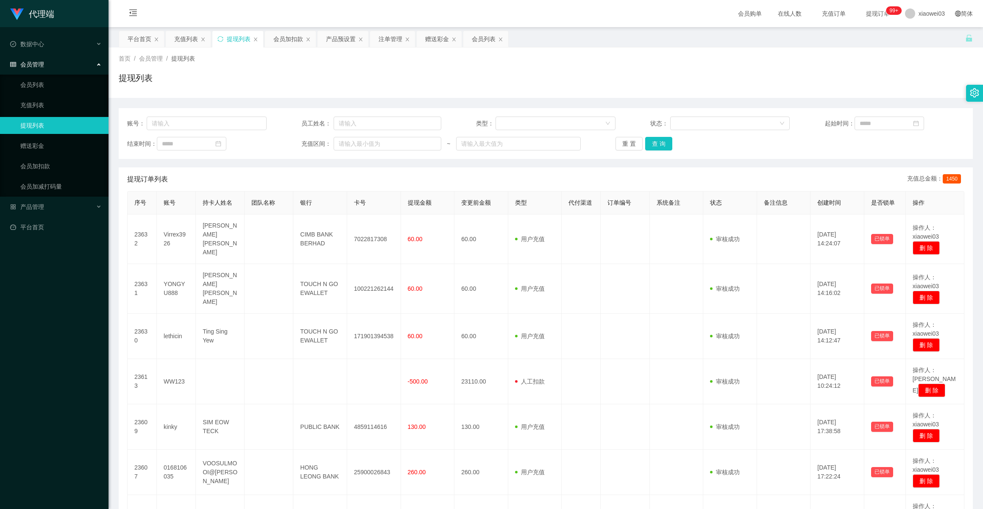  What do you see at coordinates (137, 123) in the screenshot?
I see `span: 账号：` at bounding box center [137, 123].